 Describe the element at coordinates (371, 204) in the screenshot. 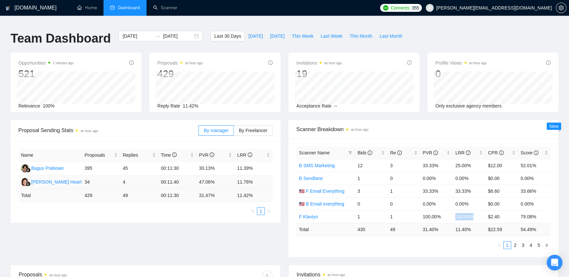

I see `td: 0` at that location.